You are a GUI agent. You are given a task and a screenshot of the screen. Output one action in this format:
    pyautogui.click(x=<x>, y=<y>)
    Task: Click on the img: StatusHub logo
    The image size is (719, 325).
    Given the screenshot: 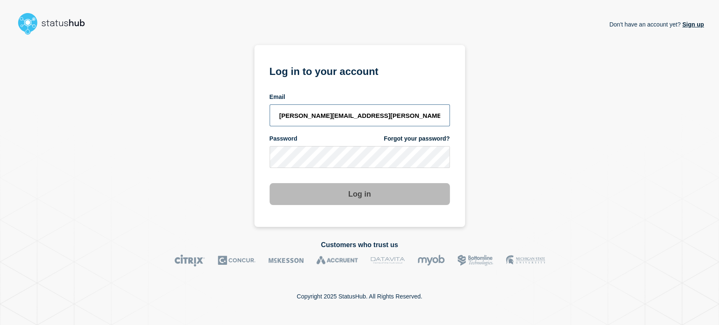 What is the action you would take?
    pyautogui.click(x=55, y=24)
    